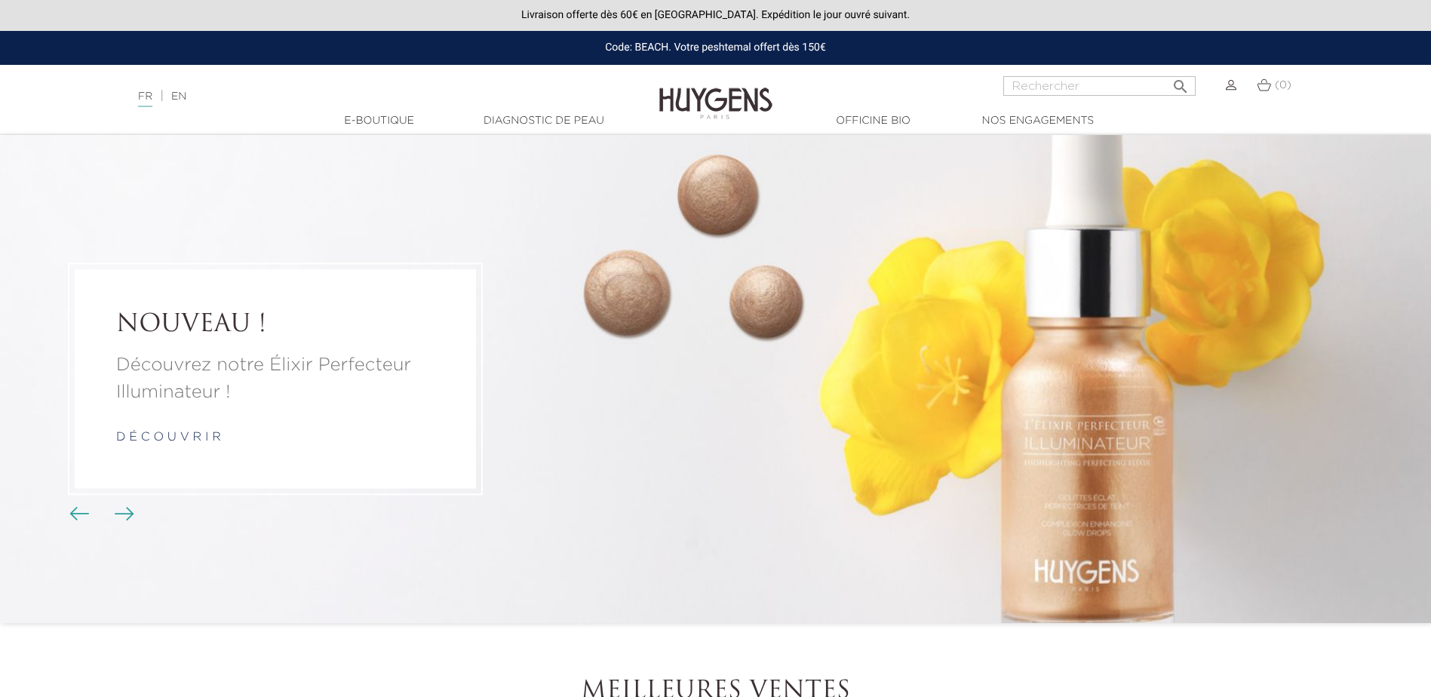 Image resolution: width=1431 pixels, height=697 pixels. Describe the element at coordinates (1099, 86) in the screenshot. I see `input: Rechercher` at that location.